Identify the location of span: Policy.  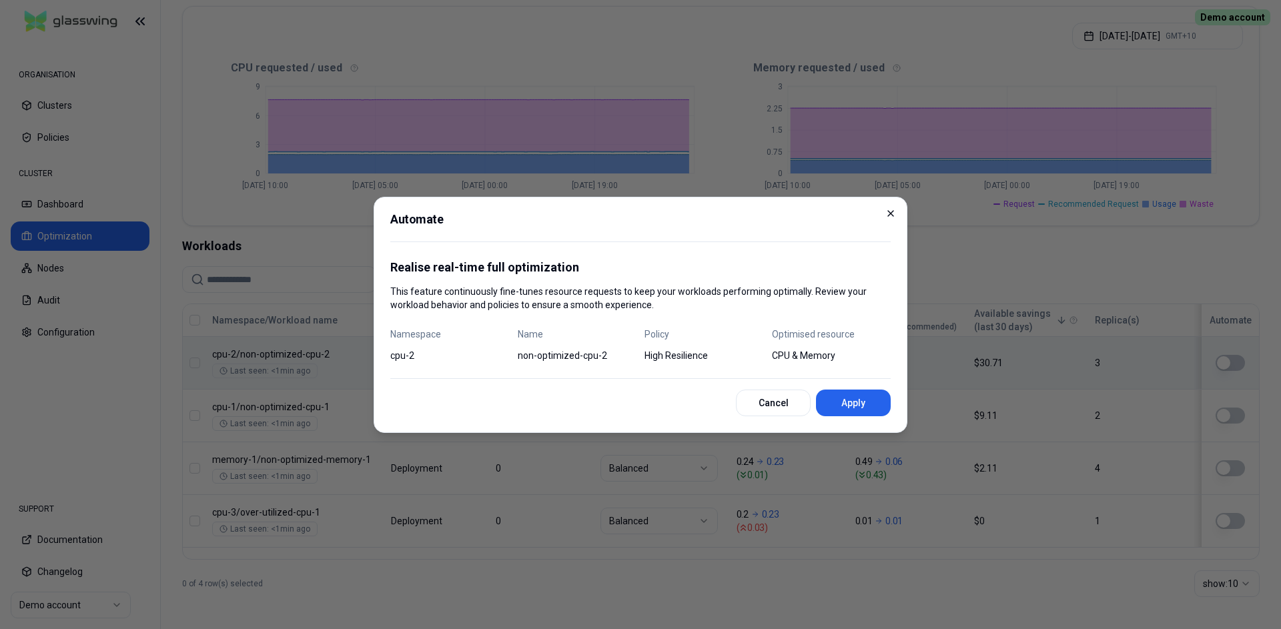
(704, 334).